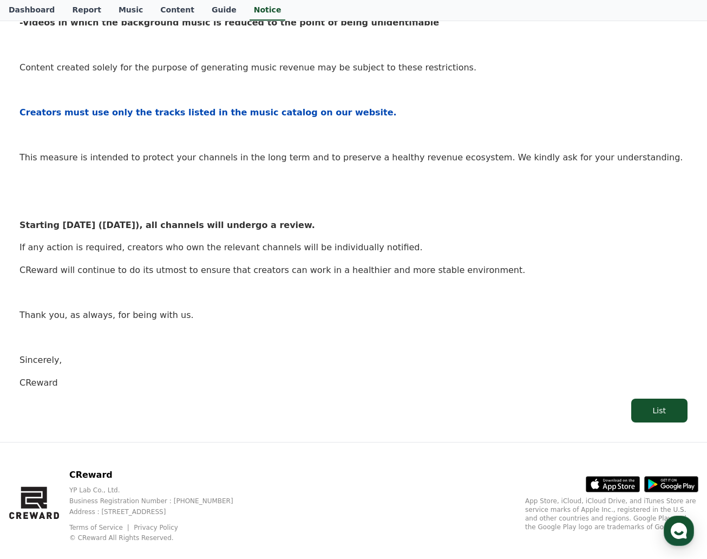  I want to click on a: List, so click(353, 410).